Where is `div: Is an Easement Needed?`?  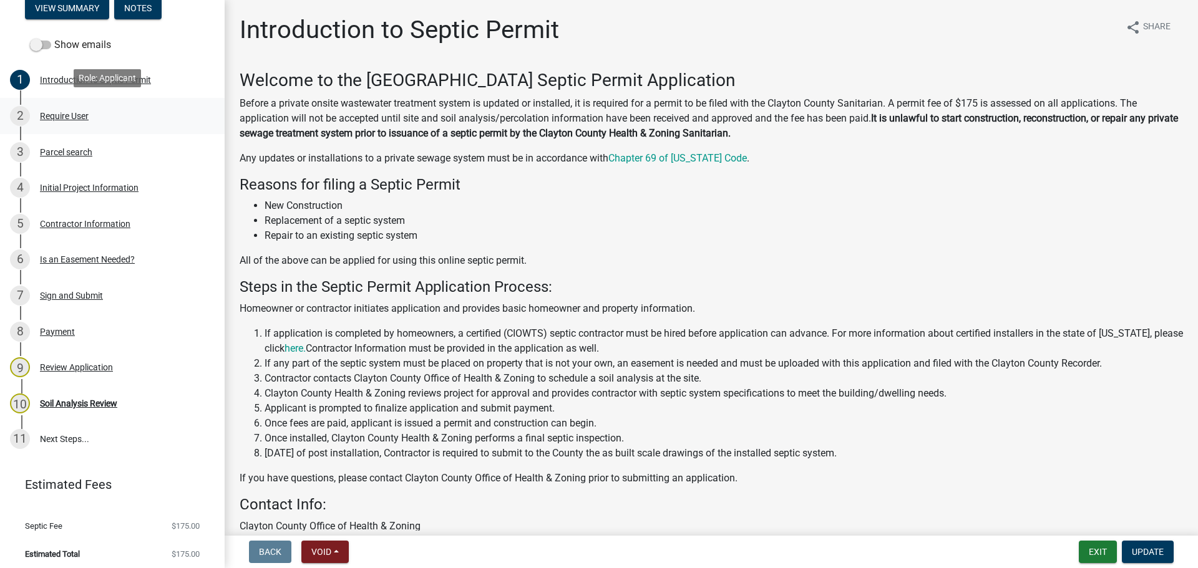 div: Is an Easement Needed? is located at coordinates (87, 260).